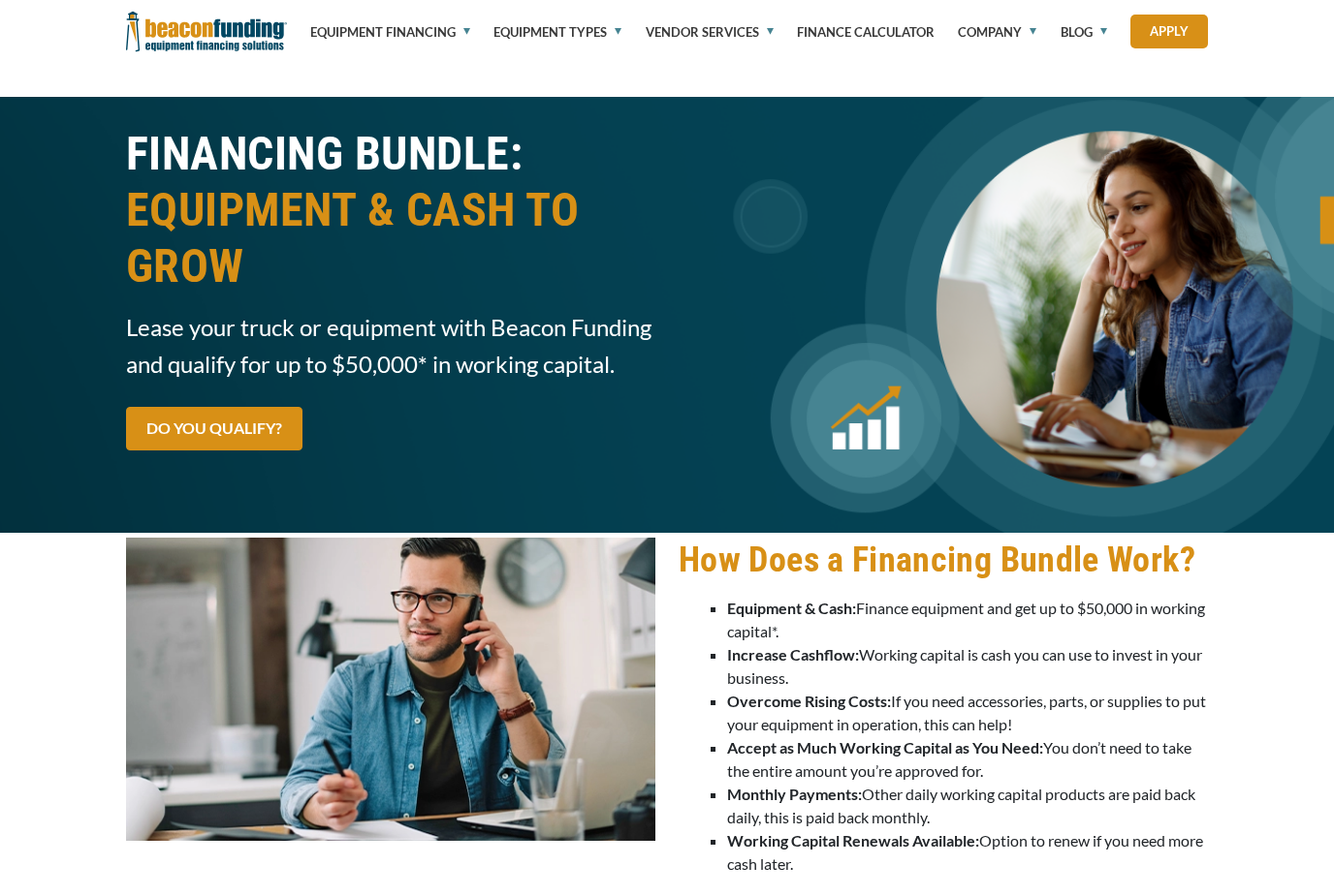 Image resolution: width=1334 pixels, height=896 pixels. Describe the element at coordinates (967, 806) in the screenshot. I see `li: Other daily working capital products are paid back daily, this is paid back monthly.` at that location.